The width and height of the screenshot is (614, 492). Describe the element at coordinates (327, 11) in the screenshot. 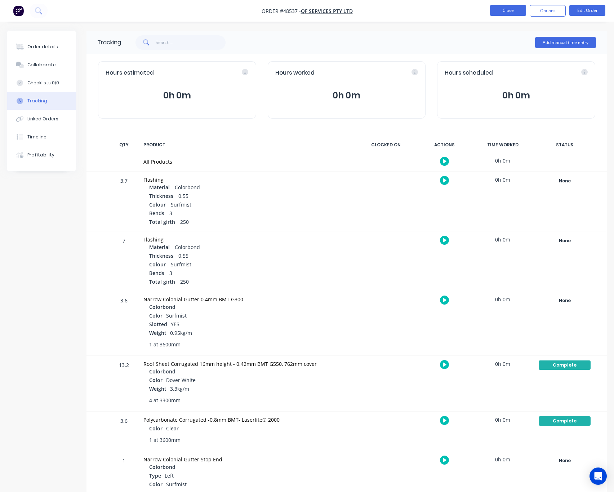

I see `span: QF SERVICES PTY LTD` at that location.